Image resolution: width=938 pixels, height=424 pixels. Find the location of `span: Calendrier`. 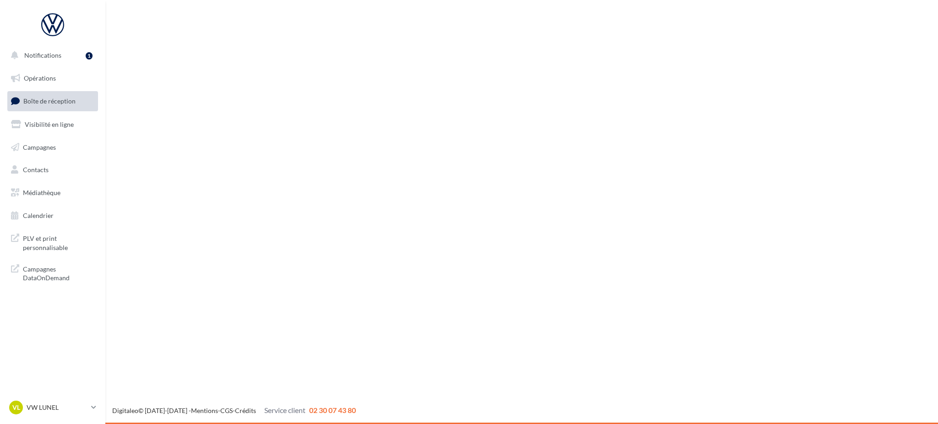

span: Calendrier is located at coordinates (38, 215).